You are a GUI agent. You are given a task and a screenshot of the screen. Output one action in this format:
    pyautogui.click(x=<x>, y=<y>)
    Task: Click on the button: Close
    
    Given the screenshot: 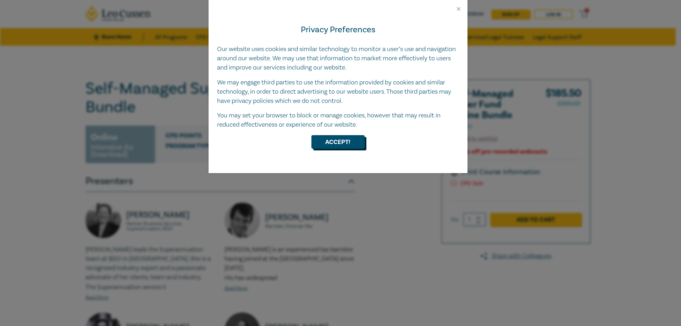 What is the action you would take?
    pyautogui.click(x=458, y=9)
    